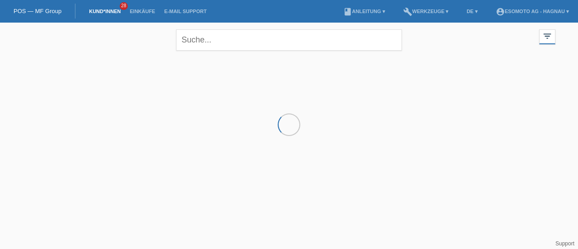  What do you see at coordinates (532, 11) in the screenshot?
I see `a: account_circleEsomoto AG - Hagnau ▾` at bounding box center [532, 11].